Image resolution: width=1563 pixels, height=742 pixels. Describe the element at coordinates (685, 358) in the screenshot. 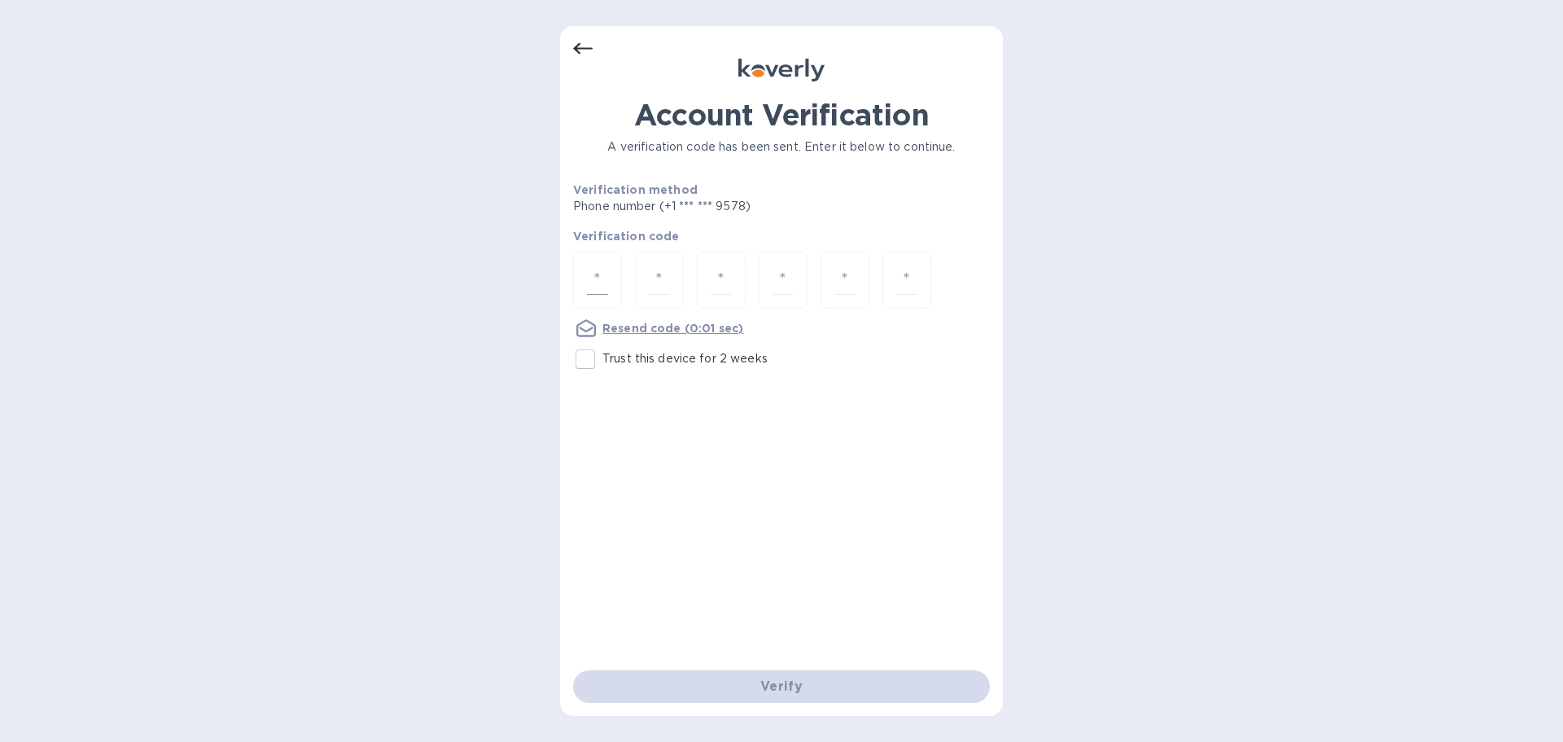

I see `p: Trust this device for 2 weeks` at that location.